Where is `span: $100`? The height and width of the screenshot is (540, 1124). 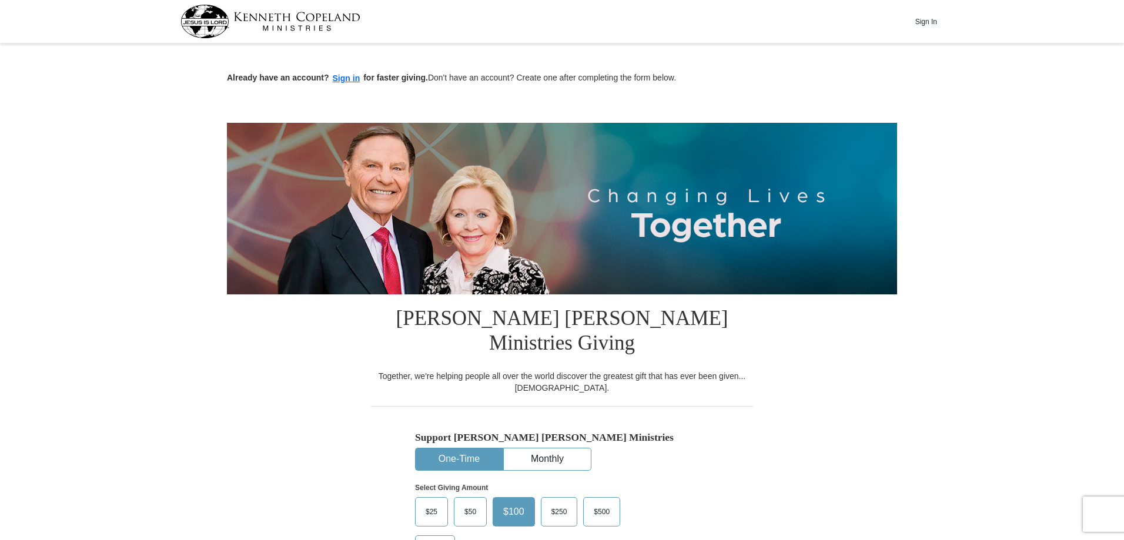
span: $100 is located at coordinates (514, 512).